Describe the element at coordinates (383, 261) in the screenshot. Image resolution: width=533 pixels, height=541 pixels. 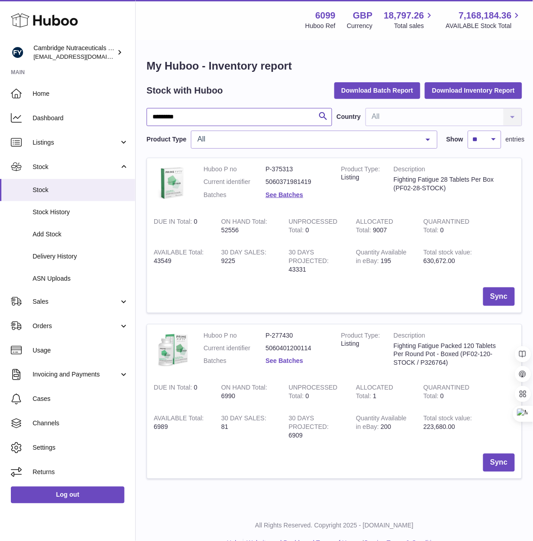
I see `td: 195` at that location.